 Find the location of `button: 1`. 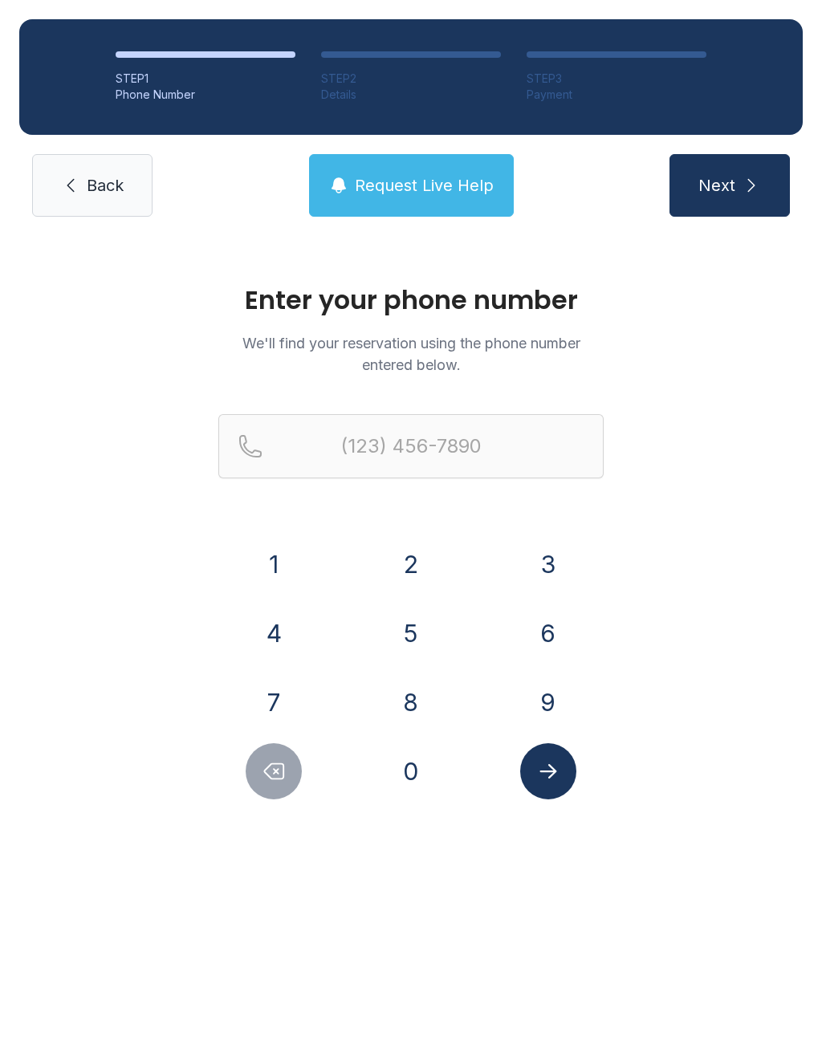

button: 1 is located at coordinates (274, 564).